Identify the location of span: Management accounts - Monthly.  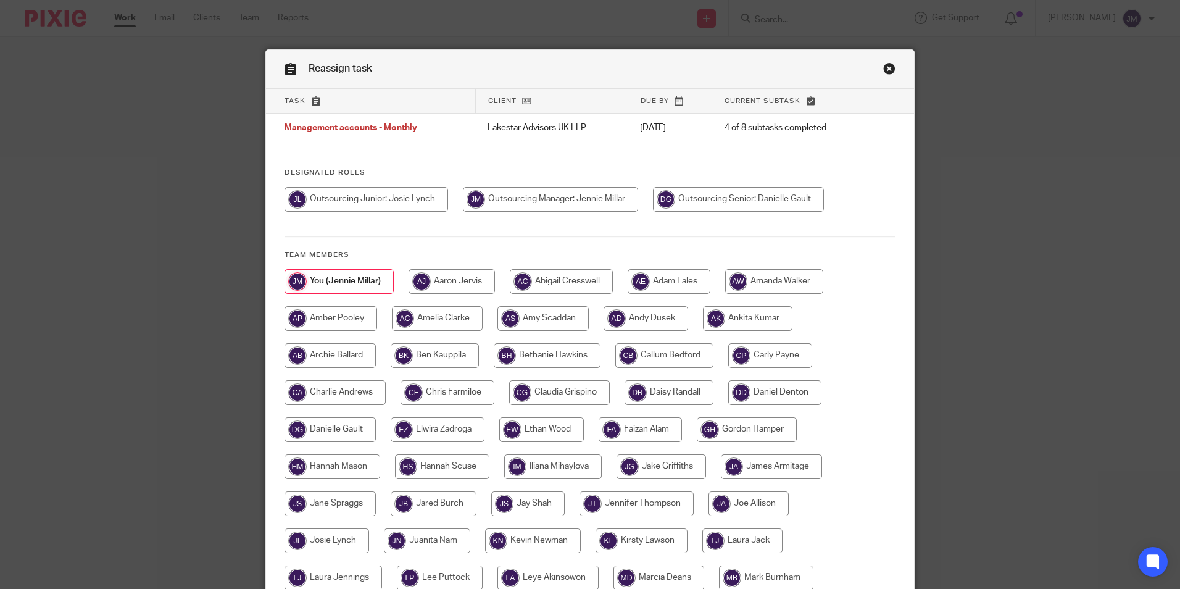
(351, 128).